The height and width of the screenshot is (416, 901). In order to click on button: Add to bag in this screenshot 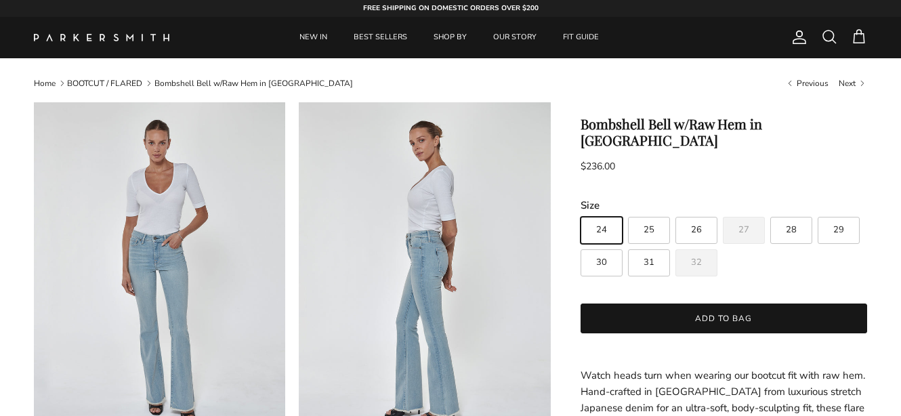, I will do `click(724, 318)`.